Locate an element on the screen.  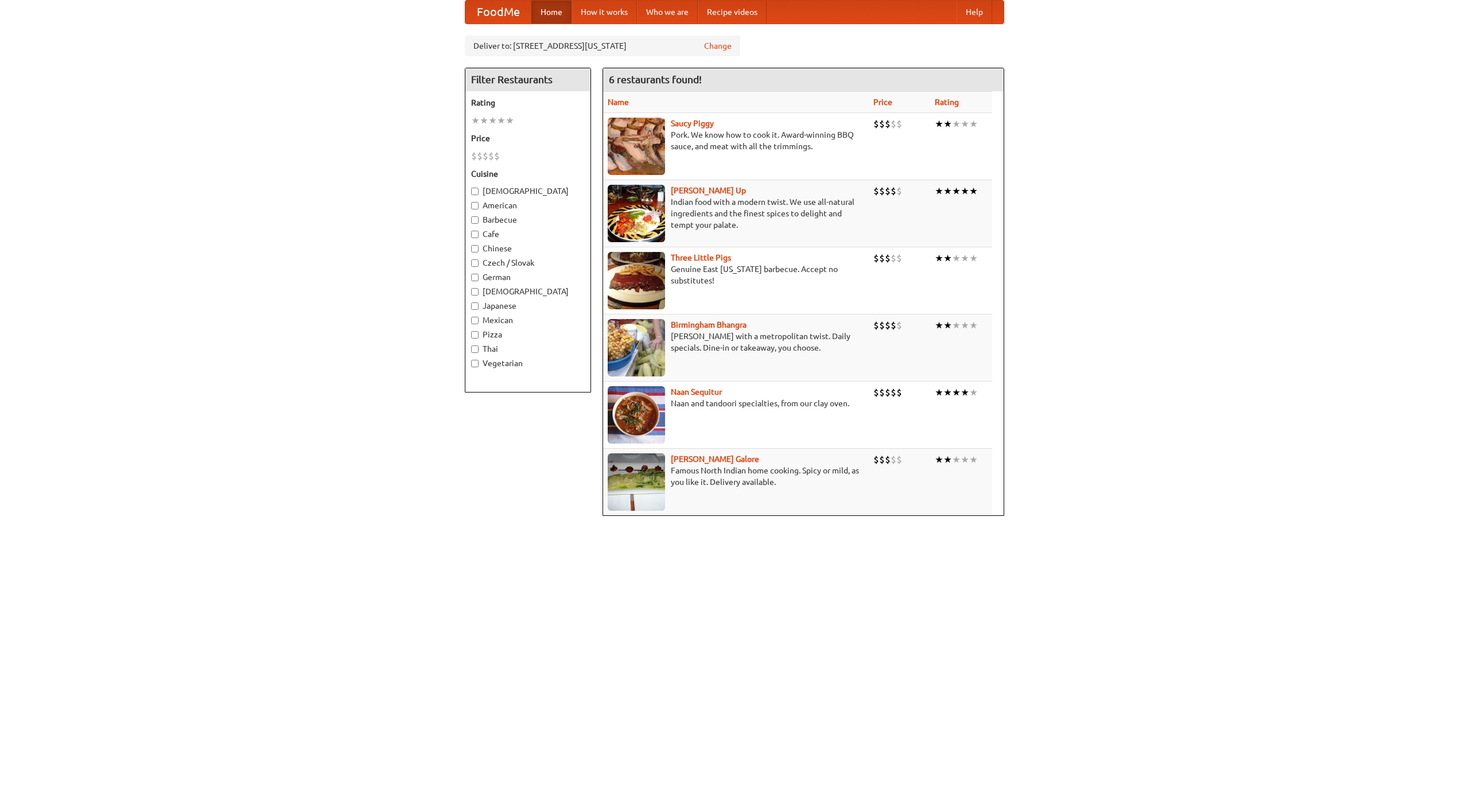
a: How it works is located at coordinates (604, 12).